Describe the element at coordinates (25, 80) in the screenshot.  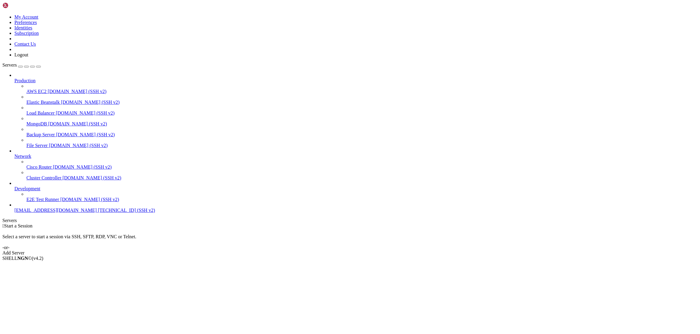
I see `span: Production` at that location.